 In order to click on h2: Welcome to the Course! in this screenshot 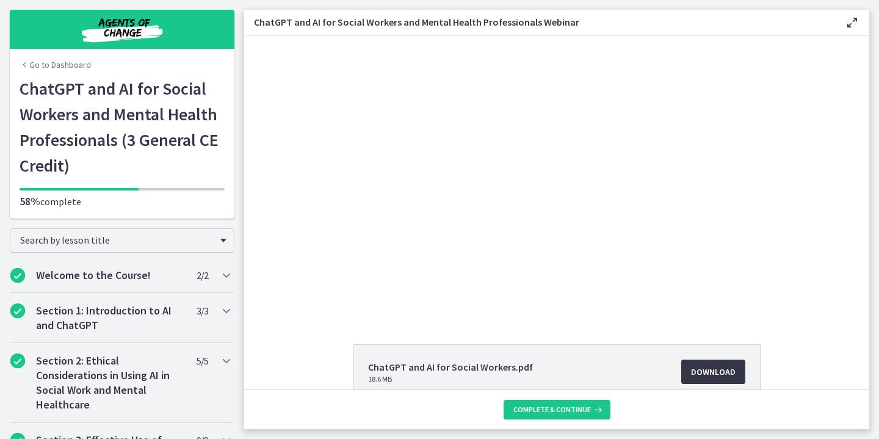, I will do `click(110, 275)`.